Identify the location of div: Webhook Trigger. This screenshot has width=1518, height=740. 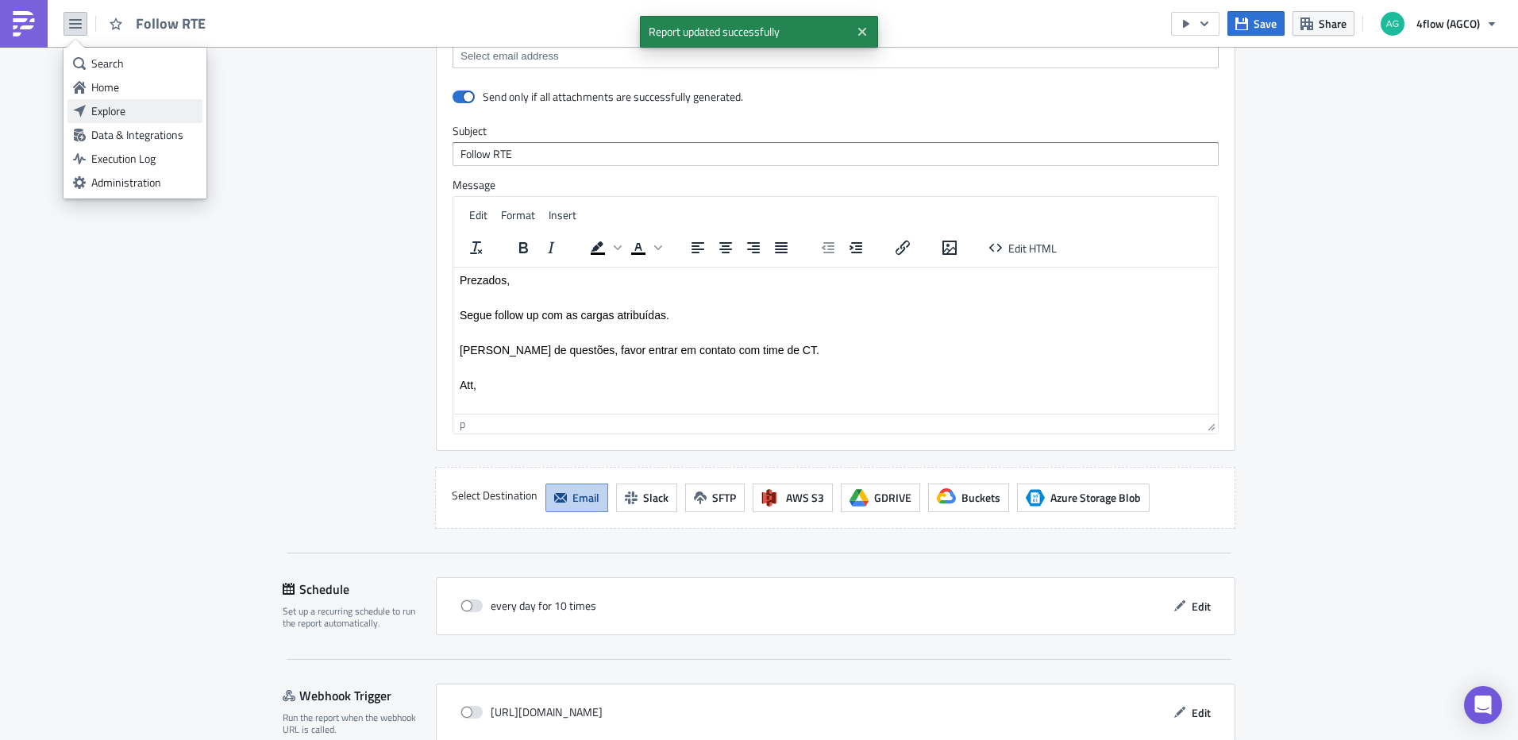
(359, 696).